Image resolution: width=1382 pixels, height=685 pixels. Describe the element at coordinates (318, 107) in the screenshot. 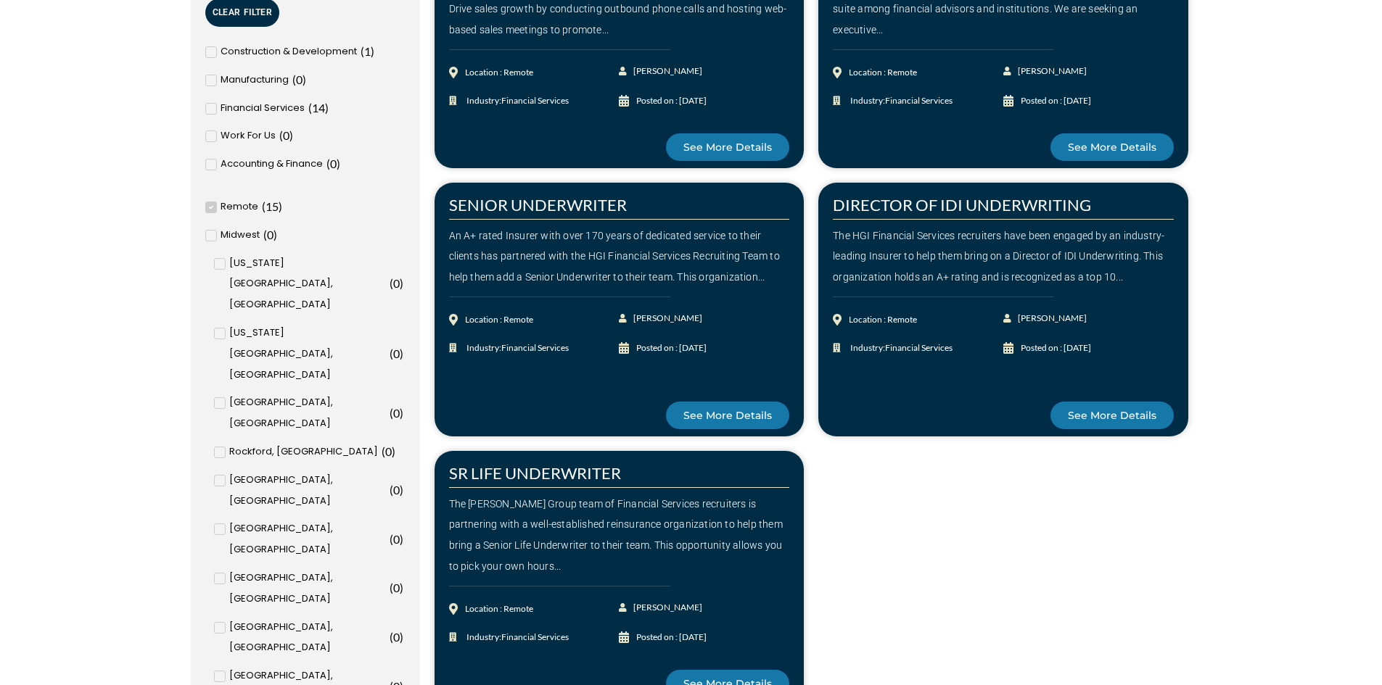

I see `span: 14` at that location.